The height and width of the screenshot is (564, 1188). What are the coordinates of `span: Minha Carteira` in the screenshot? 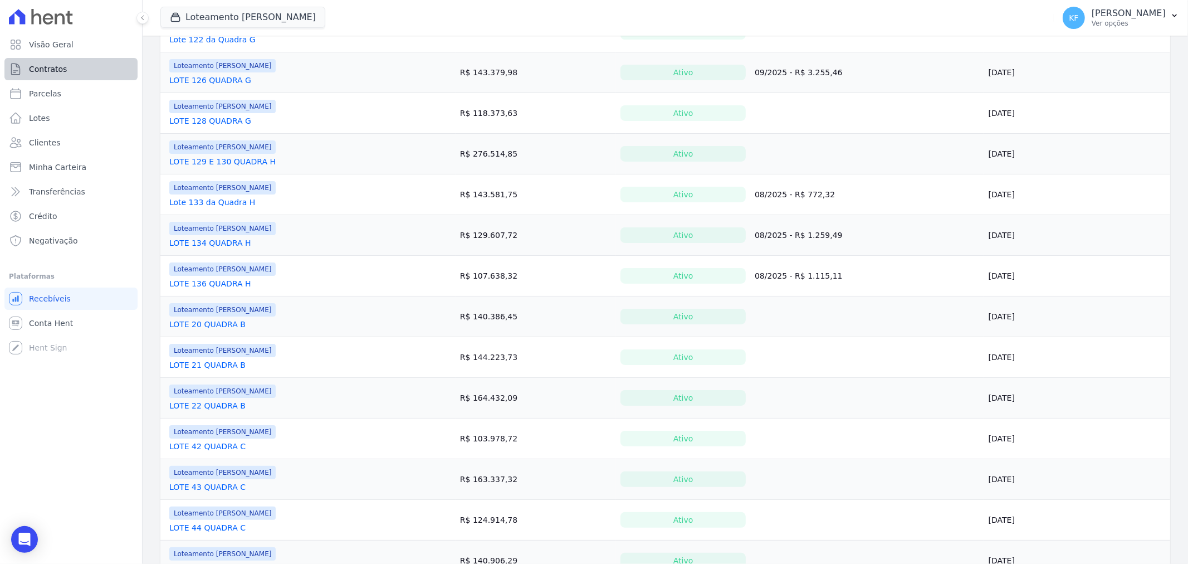 It's located at (57, 167).